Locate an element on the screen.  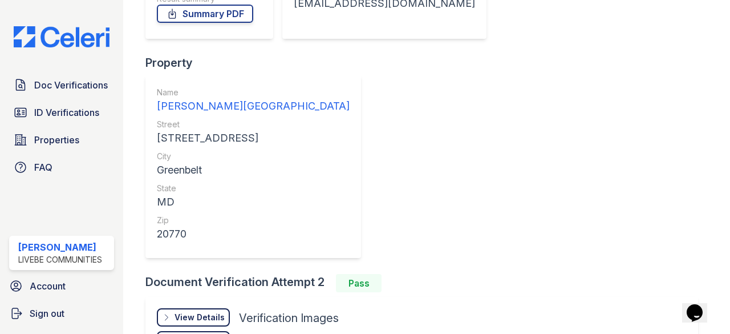
a: Doc Verifications is located at coordinates (62, 85).